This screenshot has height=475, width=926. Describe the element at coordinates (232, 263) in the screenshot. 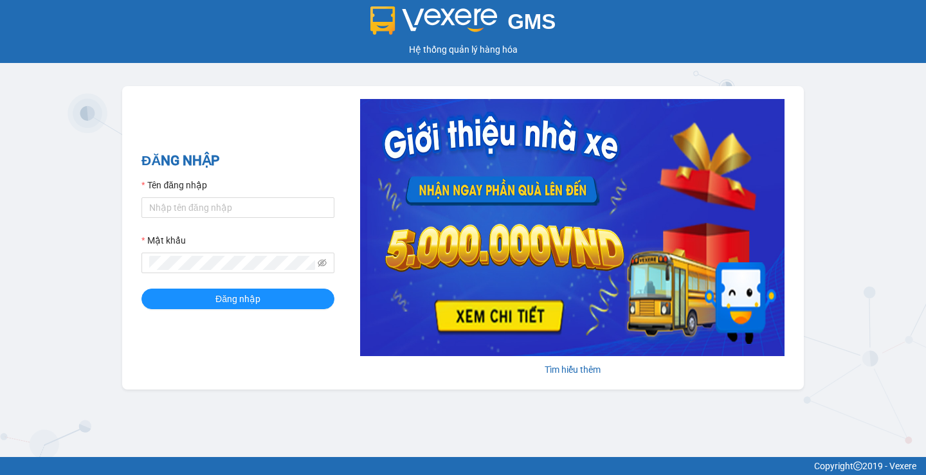

I see `input: Mật khẩu` at that location.